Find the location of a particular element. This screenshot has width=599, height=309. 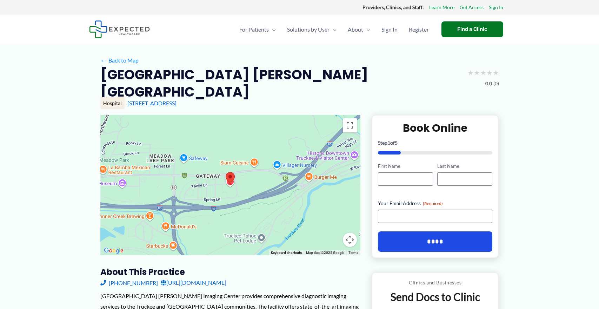

div: Hospital is located at coordinates (112, 103).